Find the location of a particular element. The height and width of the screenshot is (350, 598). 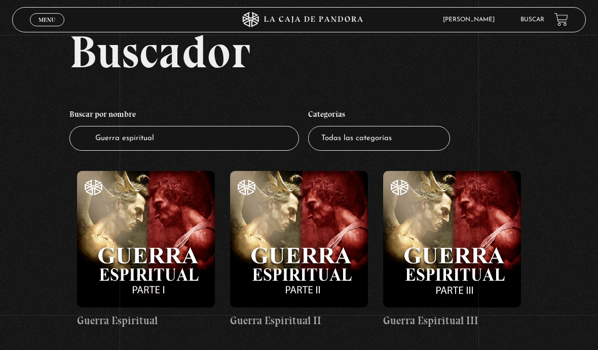

h2: Buscador is located at coordinates (328, 52).